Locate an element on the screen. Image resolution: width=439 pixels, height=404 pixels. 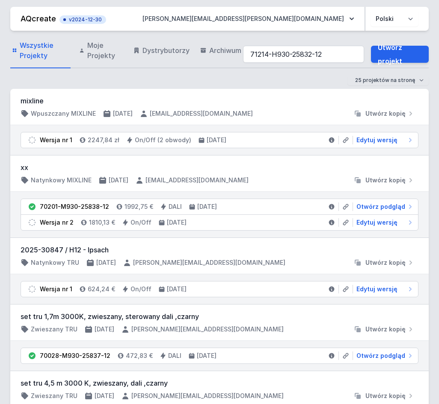
a: Archiwum is located at coordinates (220, 51).